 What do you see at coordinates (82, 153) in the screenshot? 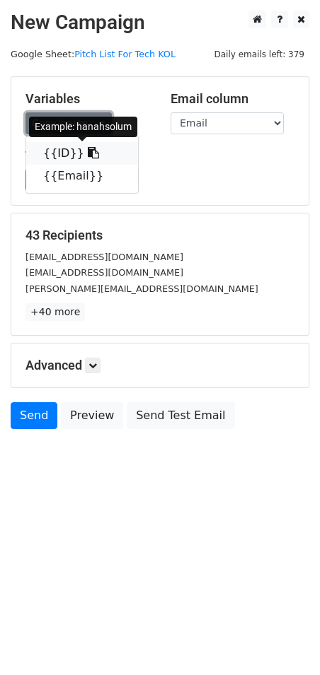
I see `a: {{ID}}` at bounding box center [82, 153].